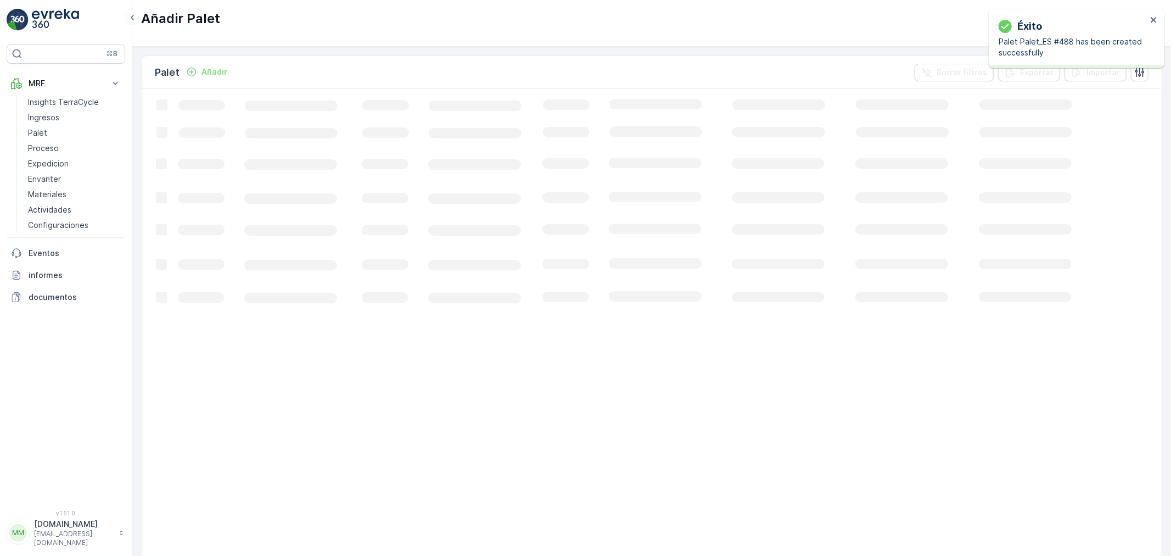 This screenshot has height=556, width=1171. Describe the element at coordinates (66, 513) in the screenshot. I see `span: v 1.51.0` at that location.